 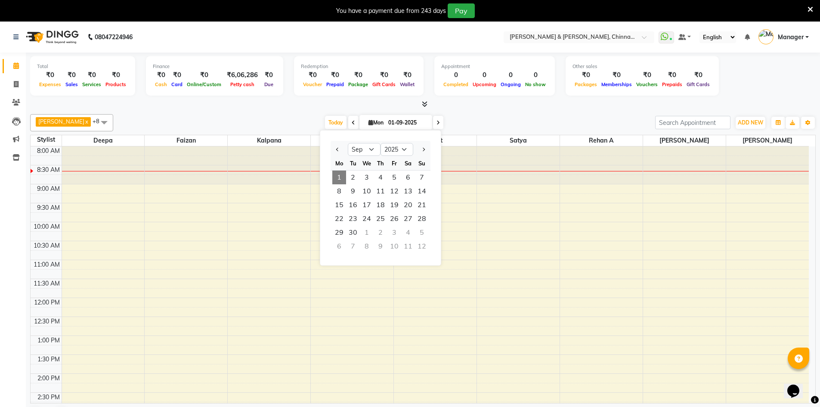 I want to click on span: Completed, so click(x=456, y=84).